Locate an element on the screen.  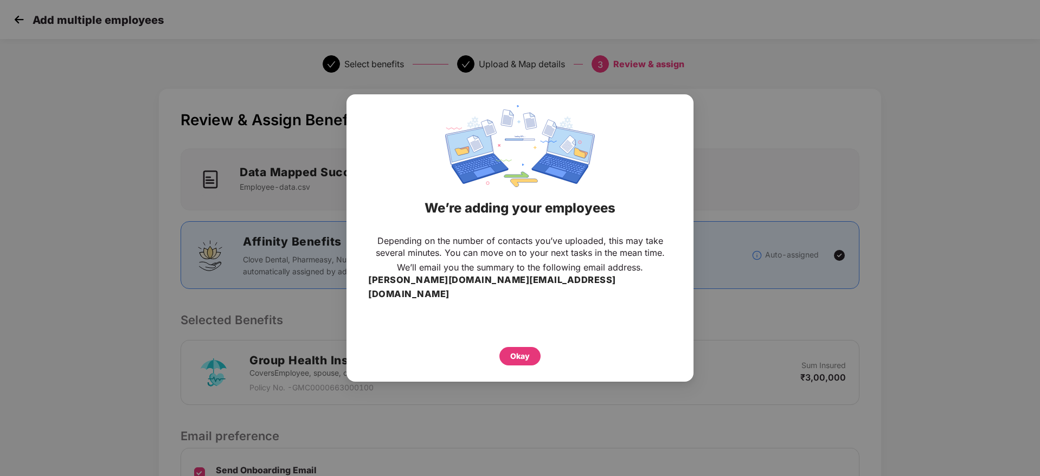
img: svg+xml;base64,PHN2ZyBpZD0iRGF0YV9zeW5jaW5nIiB4bWxucz0iaHR0cDovL3d3dy53My5vcmcvMjAwMC9zdmciIHdpZH... is located at coordinates (520, 146).